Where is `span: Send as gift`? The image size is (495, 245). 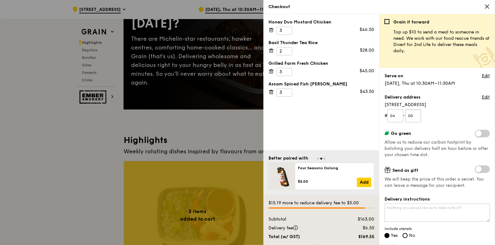
span: Send as gift is located at coordinates (405, 170).